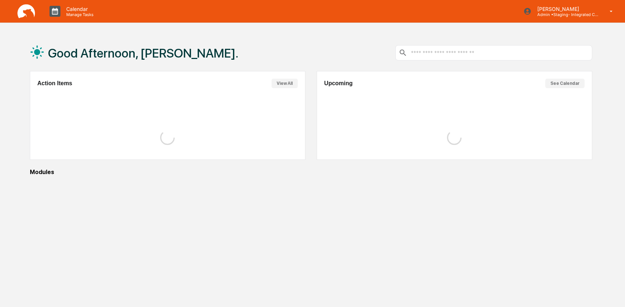 The width and height of the screenshot is (625, 307). What do you see at coordinates (338, 83) in the screenshot?
I see `h2: Upcoming` at bounding box center [338, 83].